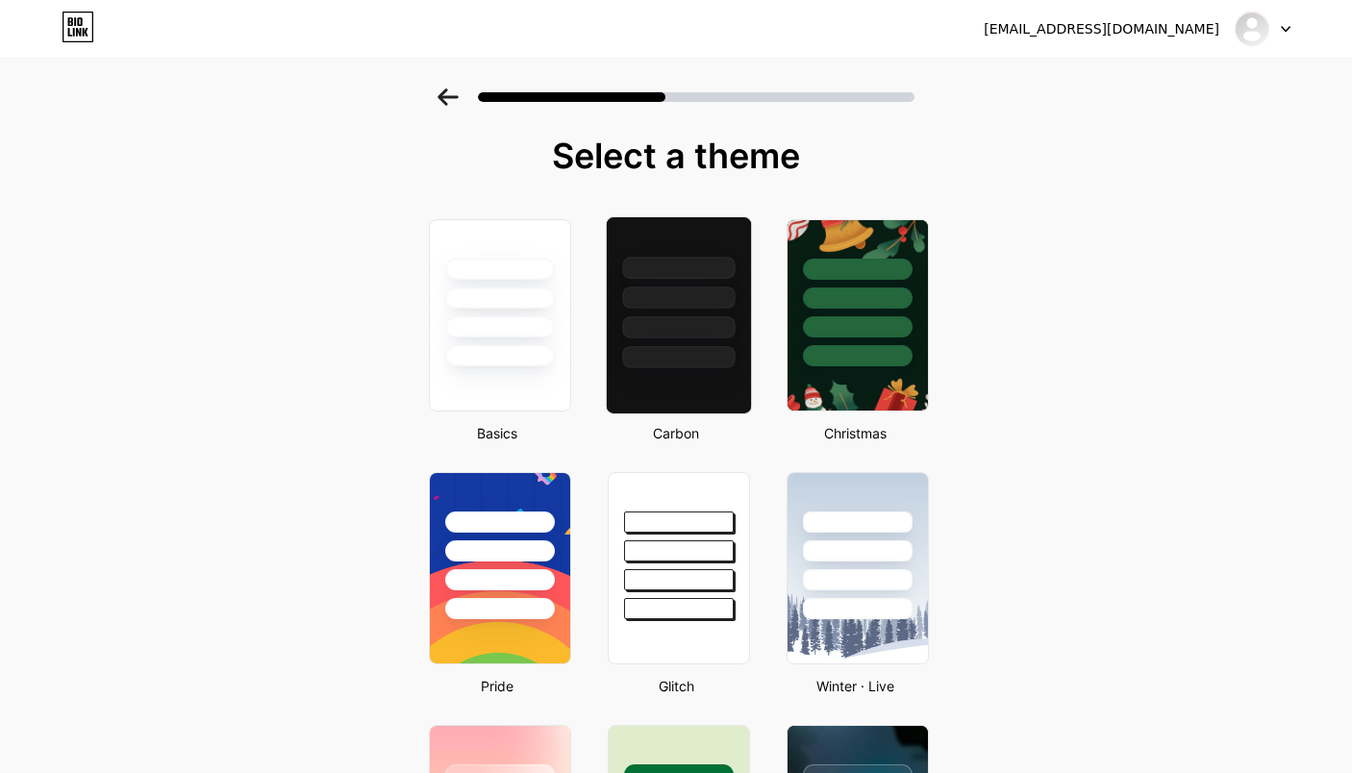 This screenshot has width=1352, height=773. I want to click on div: Christmas, so click(855, 433).